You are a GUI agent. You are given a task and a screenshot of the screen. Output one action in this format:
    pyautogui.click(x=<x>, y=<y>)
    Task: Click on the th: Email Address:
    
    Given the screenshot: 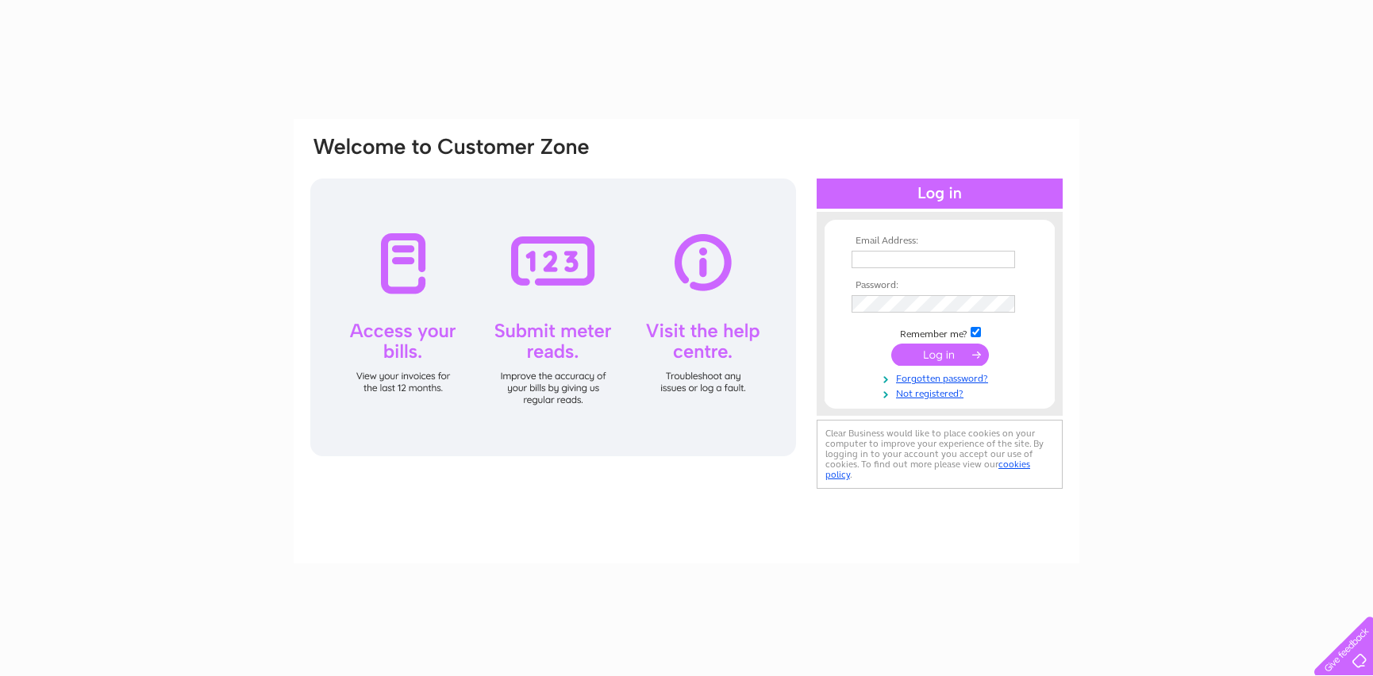 What is the action you would take?
    pyautogui.click(x=940, y=241)
    